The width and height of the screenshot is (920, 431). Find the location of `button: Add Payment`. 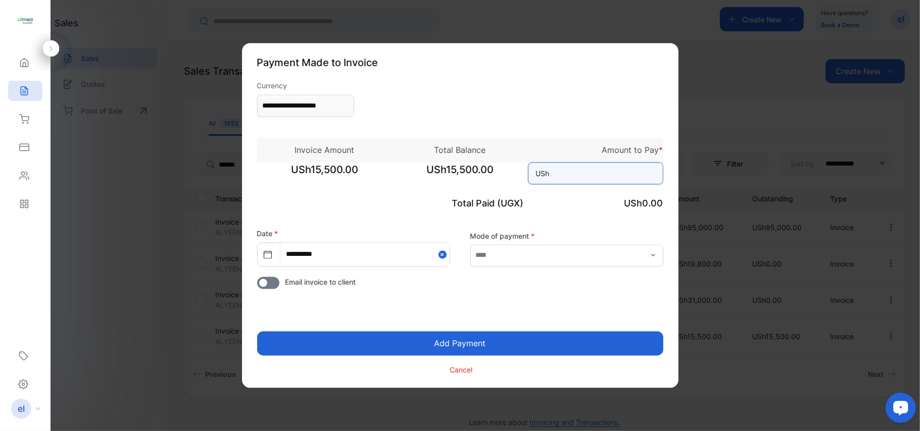

button: Add Payment is located at coordinates (460, 344).